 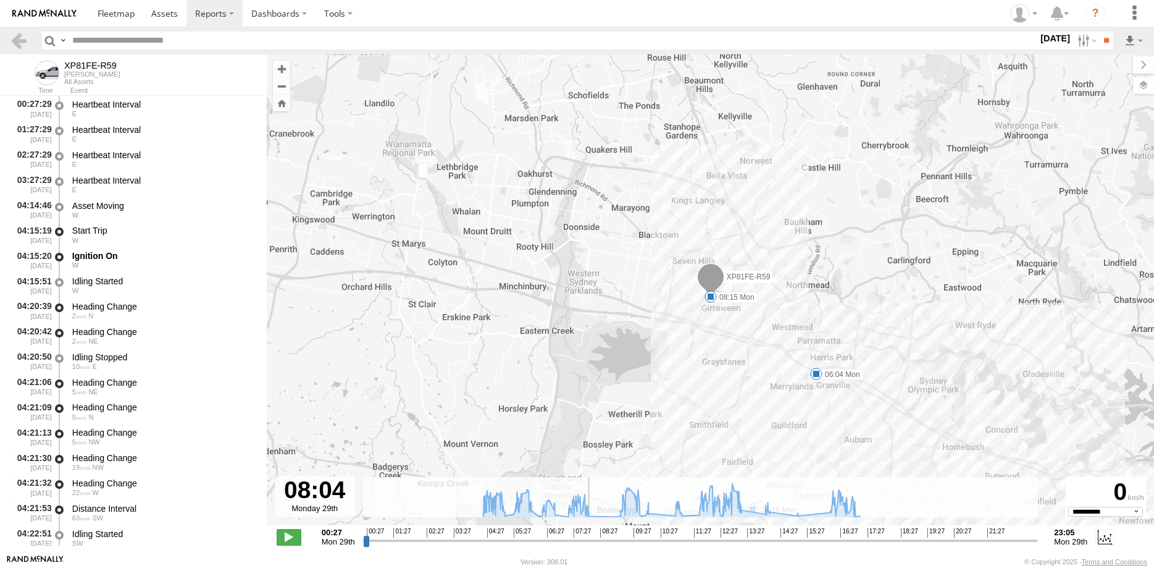 What do you see at coordinates (816, 532) in the screenshot?
I see `span: 15:27` at bounding box center [816, 532].